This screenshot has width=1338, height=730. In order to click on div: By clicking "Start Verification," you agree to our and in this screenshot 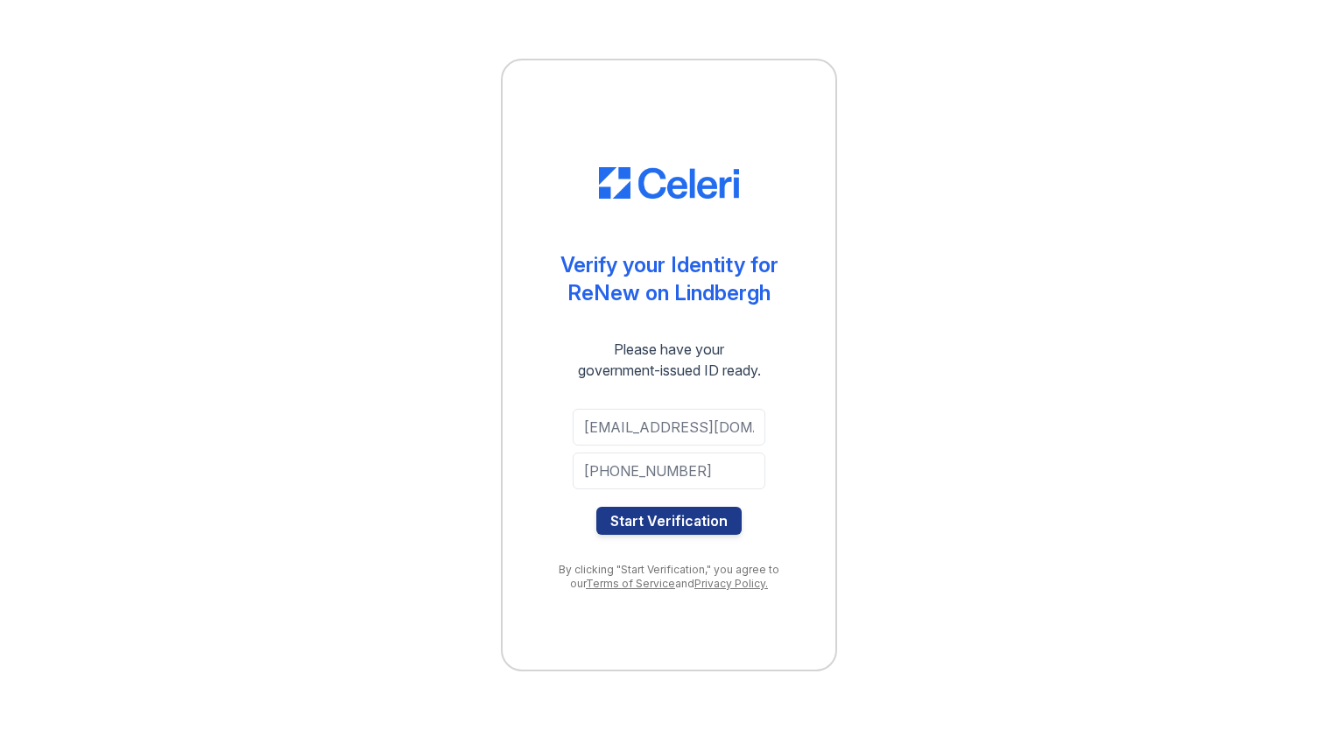, I will do `click(669, 577)`.